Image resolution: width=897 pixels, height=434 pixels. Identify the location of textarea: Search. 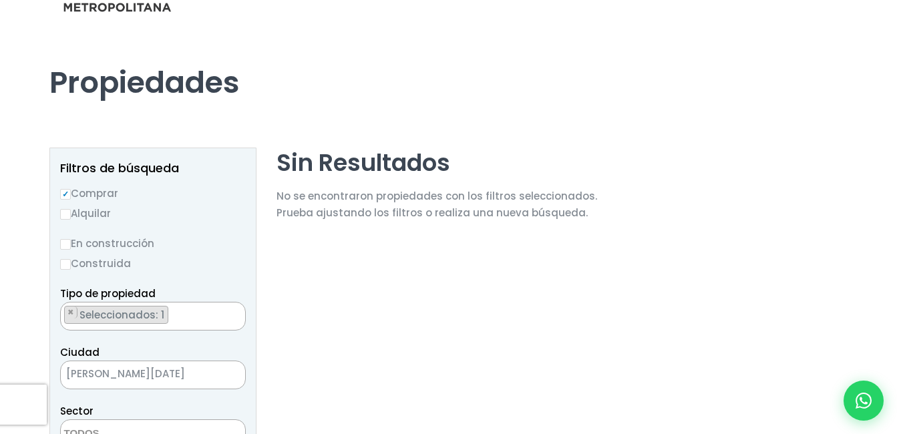
(64, 317).